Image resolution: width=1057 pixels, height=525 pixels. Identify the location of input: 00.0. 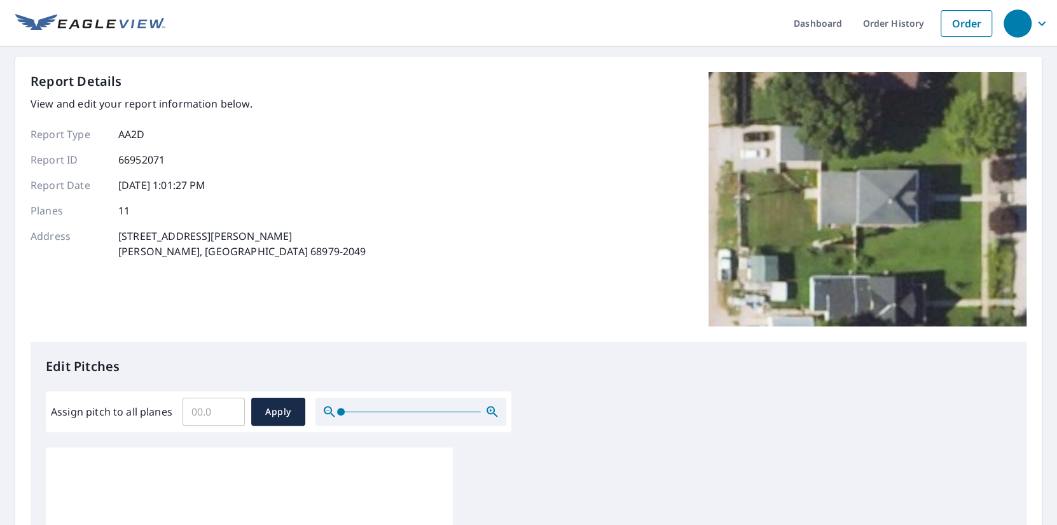
(214, 411).